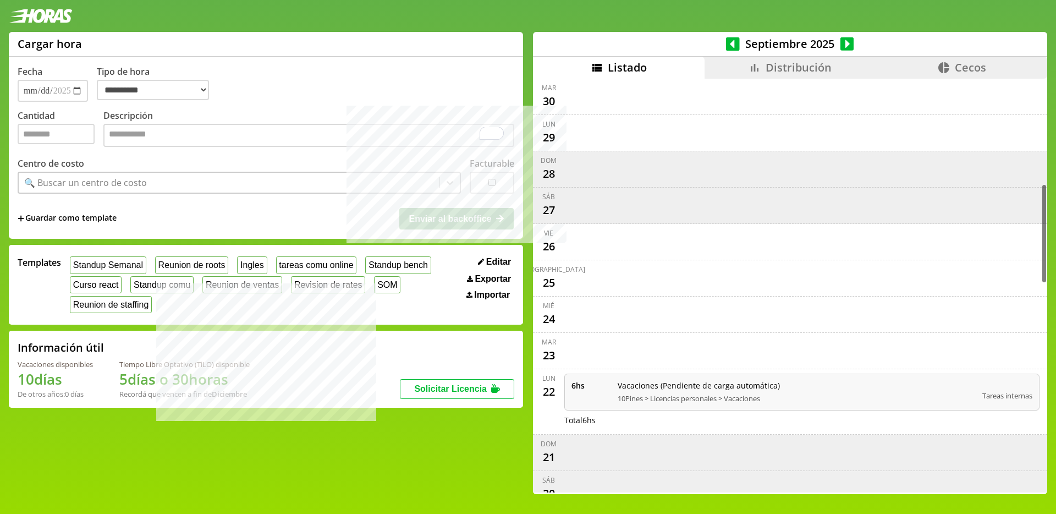 This screenshot has height=514, width=1056. Describe the element at coordinates (590, 385) in the screenshot. I see `span: 6 hs` at that location.